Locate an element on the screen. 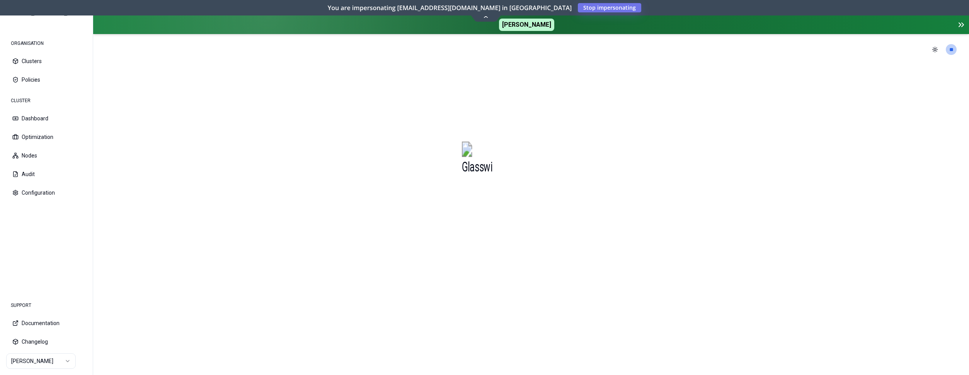 The height and width of the screenshot is (375, 969). button: Policies is located at coordinates (46, 80).